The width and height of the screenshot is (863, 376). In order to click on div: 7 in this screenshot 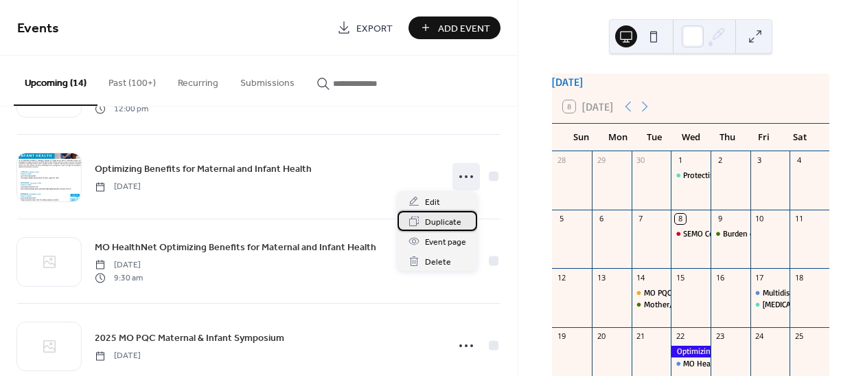, I will do `click(641, 218)`.